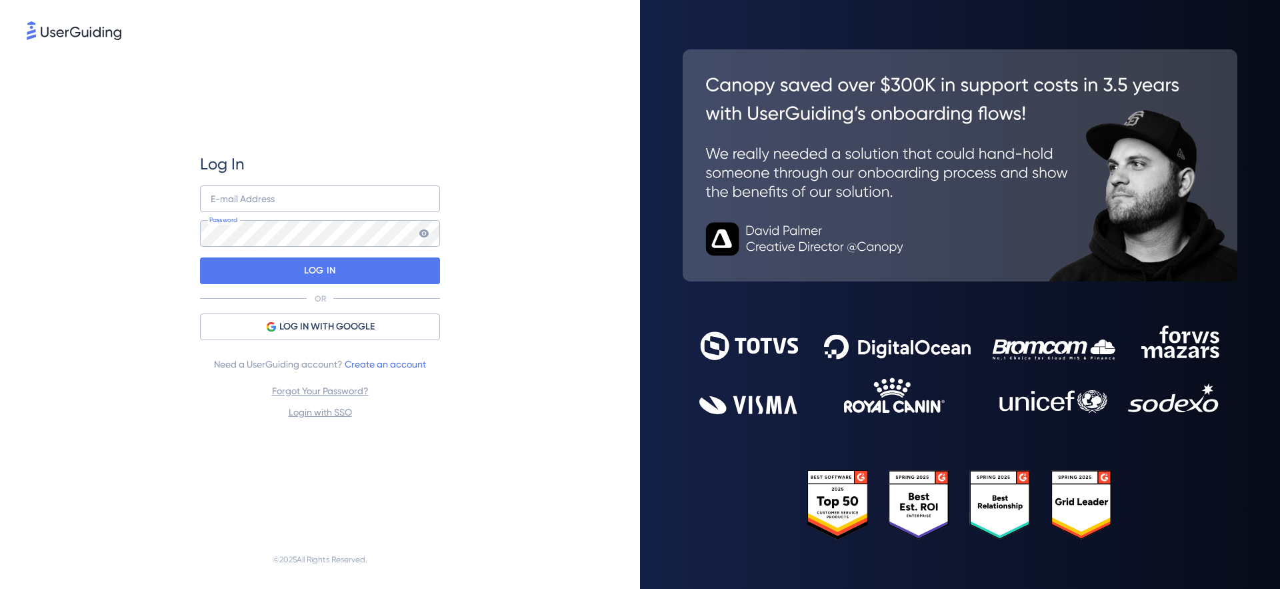 This screenshot has height=589, width=1280. Describe the element at coordinates (960, 505) in the screenshot. I see `img: 25303e33045975176eb484905ab012ff.svg` at that location.